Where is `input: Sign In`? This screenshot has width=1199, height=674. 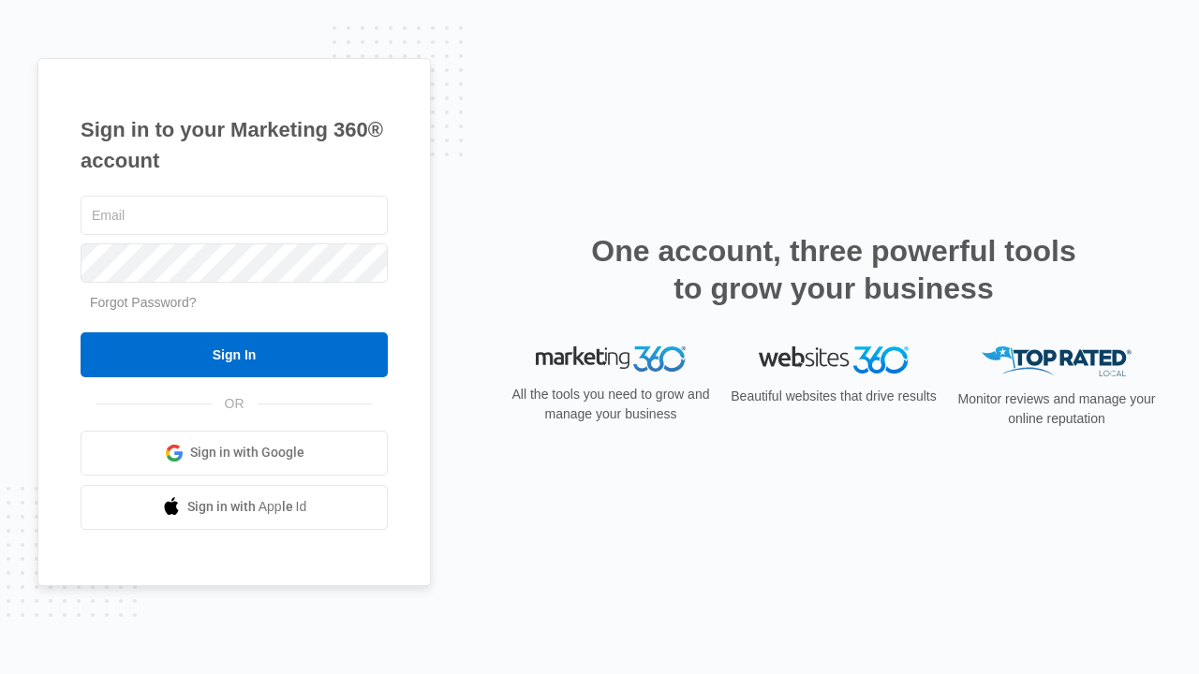
input: Sign In is located at coordinates (234, 355).